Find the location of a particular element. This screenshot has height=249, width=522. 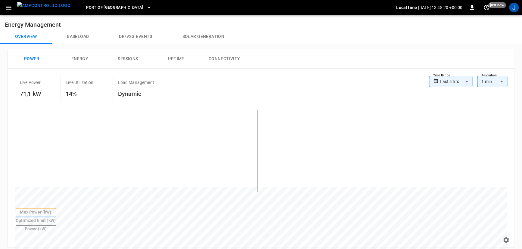

p: Load Management is located at coordinates (136, 83).